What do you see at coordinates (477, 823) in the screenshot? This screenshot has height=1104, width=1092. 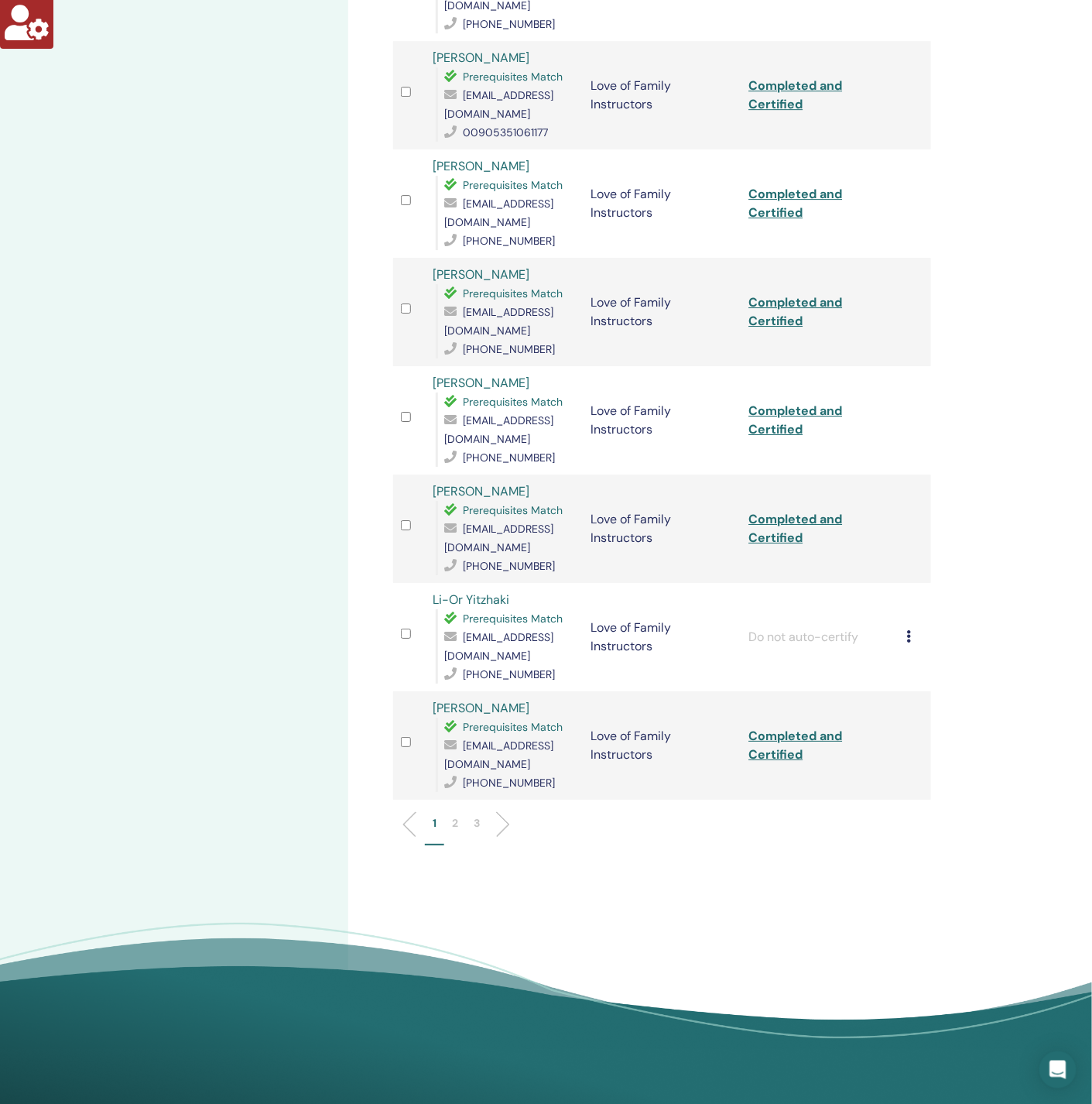 I see `p: 3` at bounding box center [477, 823].